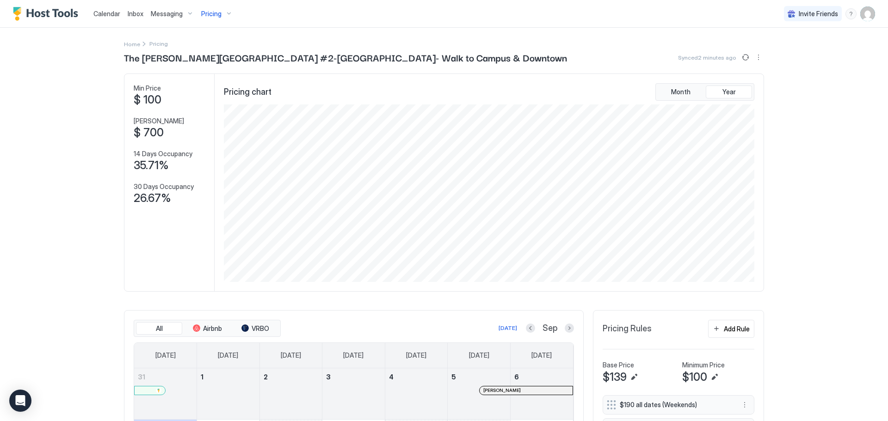 This screenshot has width=888, height=421. Describe the element at coordinates (416, 356) in the screenshot. I see `a: Thursday` at that location.